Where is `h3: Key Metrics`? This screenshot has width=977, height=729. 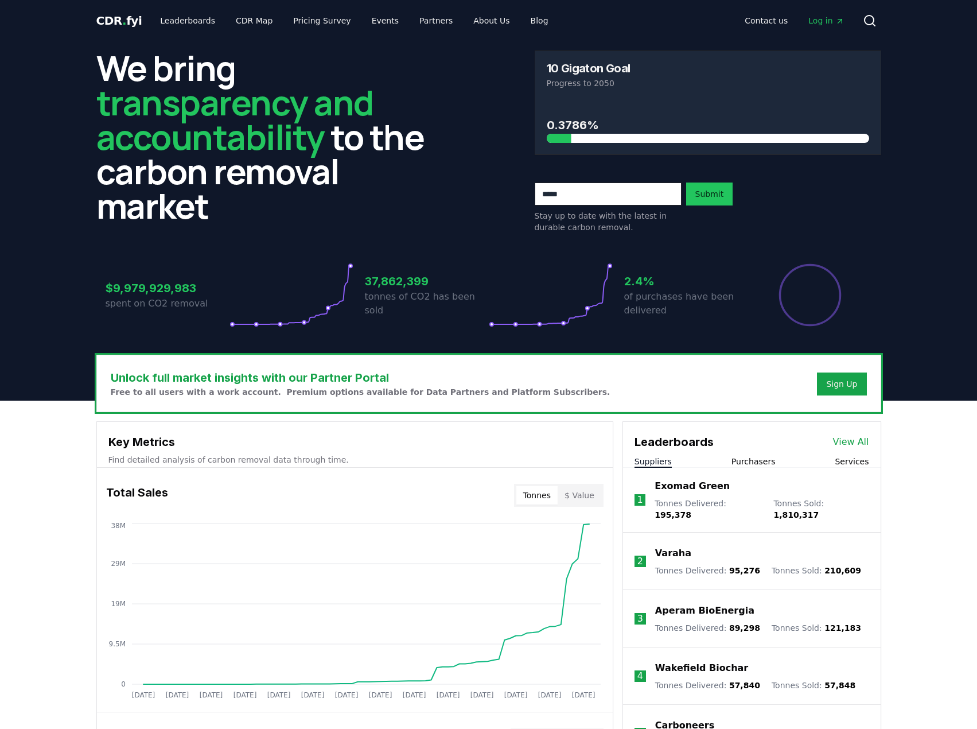
h3: Key Metrics is located at coordinates (355, 442).